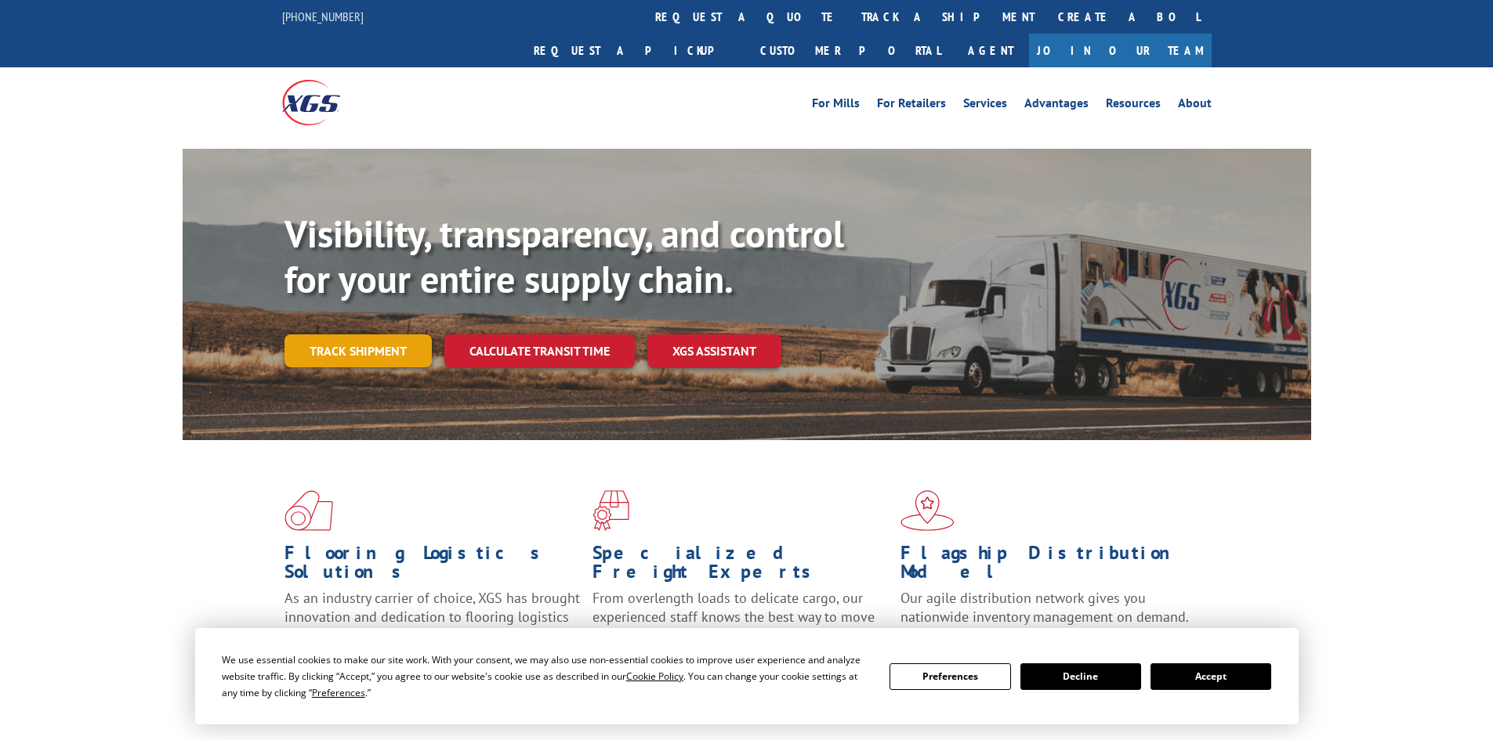 The width and height of the screenshot is (1493, 740). Describe the element at coordinates (1211, 677) in the screenshot. I see `button: Accept` at that location.